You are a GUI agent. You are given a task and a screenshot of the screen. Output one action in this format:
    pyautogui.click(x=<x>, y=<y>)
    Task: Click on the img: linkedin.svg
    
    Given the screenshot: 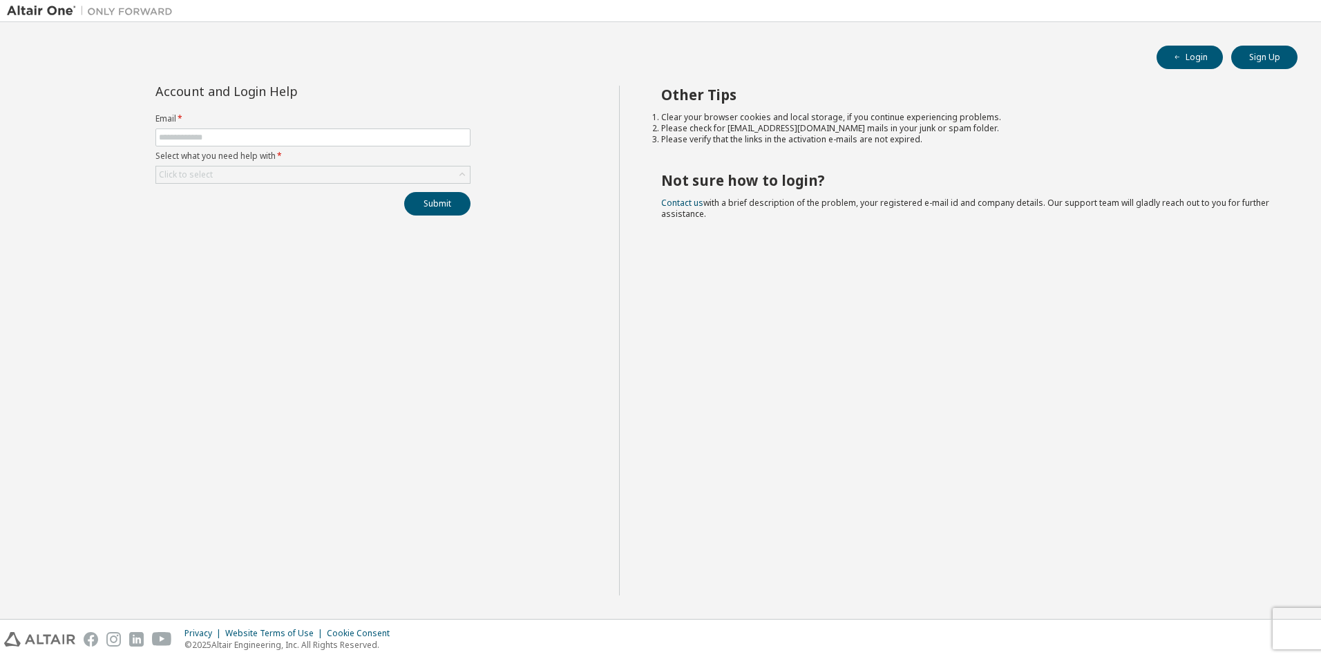 What is the action you would take?
    pyautogui.click(x=136, y=639)
    